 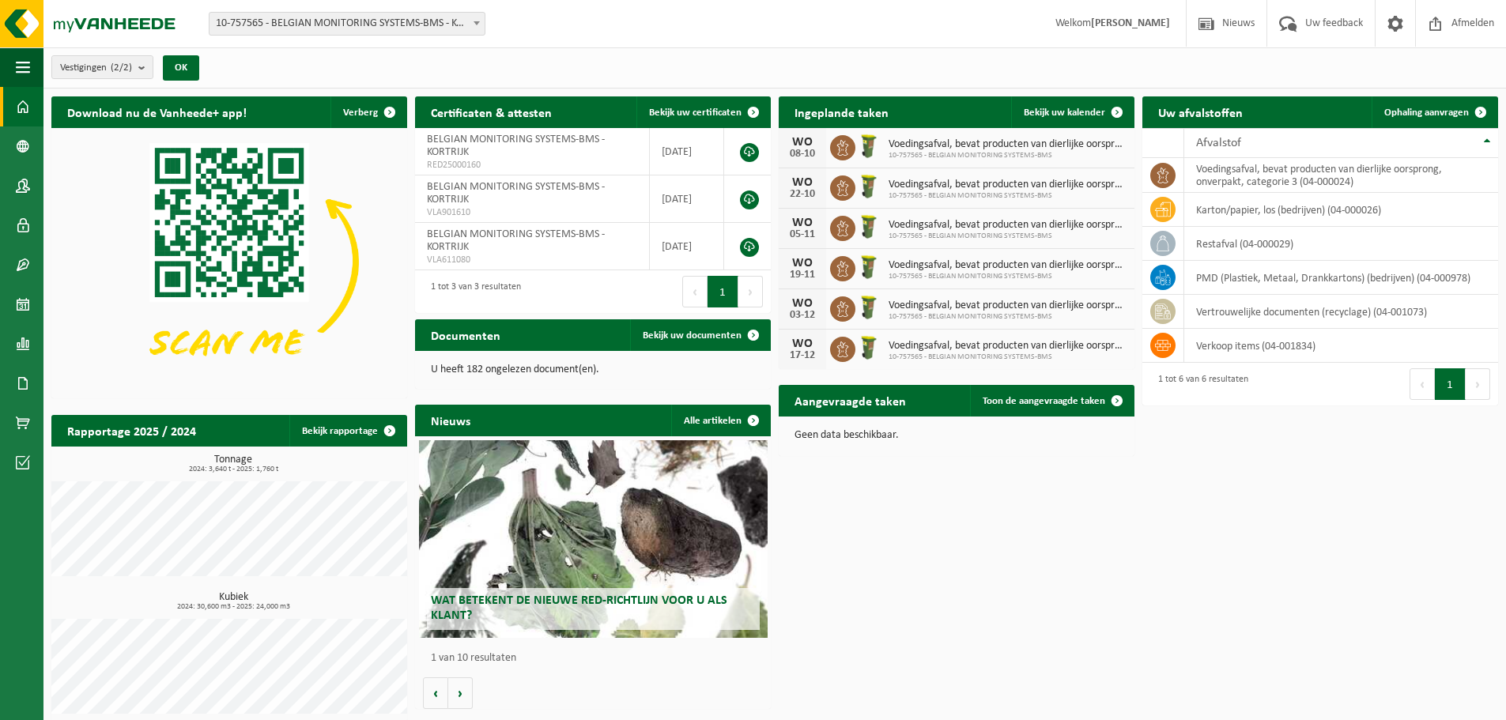 I want to click on p: 1 van 10 resultaten, so click(x=597, y=659).